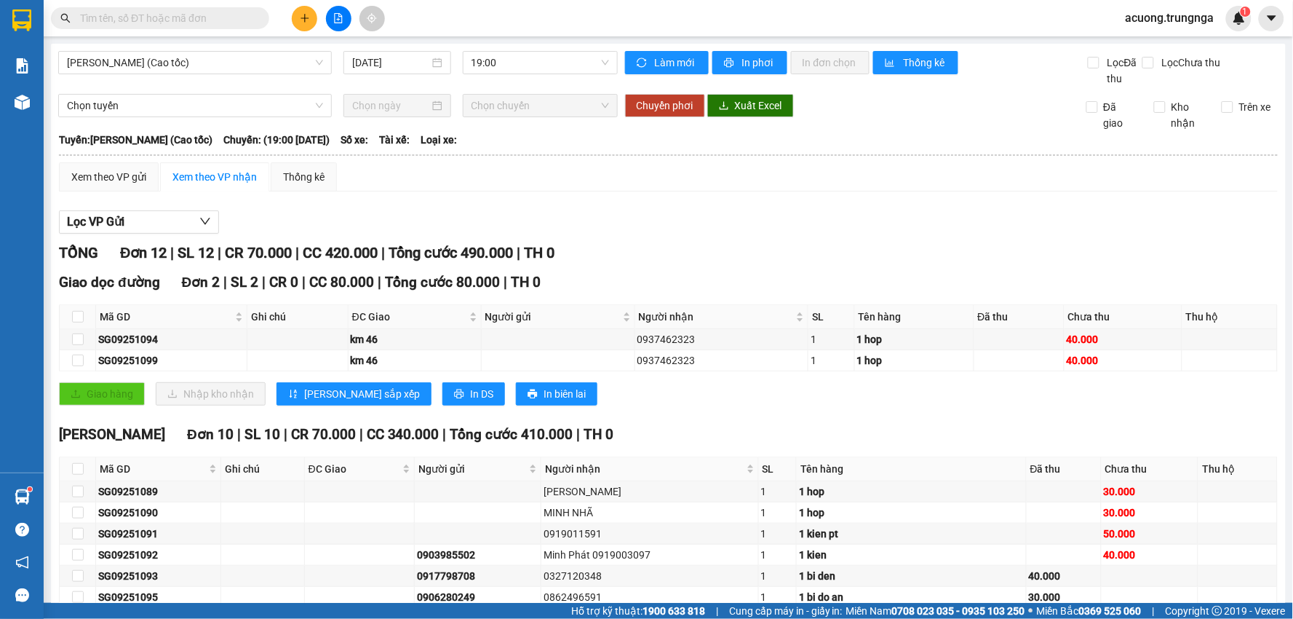 This screenshot has width=1293, height=619. Describe the element at coordinates (33, 33) in the screenshot. I see `img: logo.jpg` at that location.